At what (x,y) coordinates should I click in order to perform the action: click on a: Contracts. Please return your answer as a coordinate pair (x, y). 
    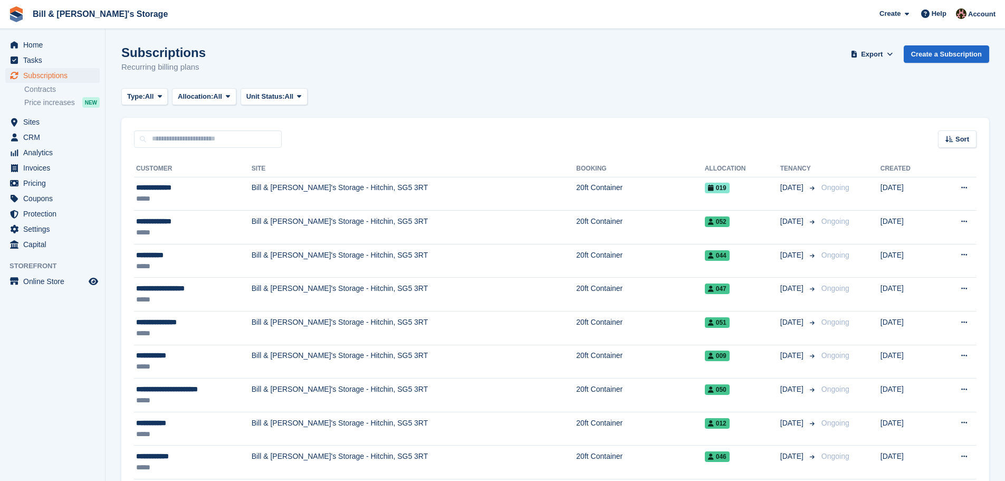
    Looking at the image, I should click on (62, 89).